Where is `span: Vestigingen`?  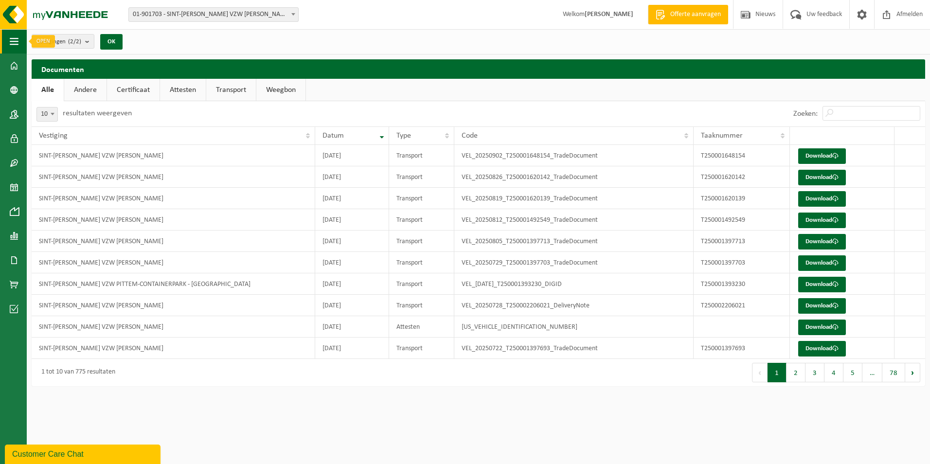 span: Vestigingen is located at coordinates (59, 42).